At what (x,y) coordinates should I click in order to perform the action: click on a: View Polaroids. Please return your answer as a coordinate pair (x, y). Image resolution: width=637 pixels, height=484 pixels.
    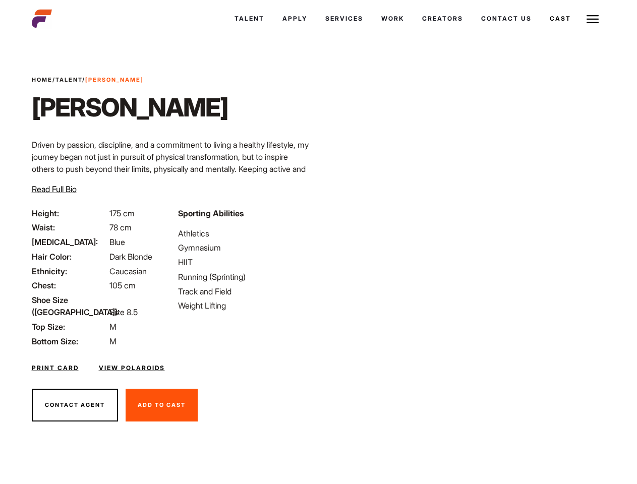
    Looking at the image, I should click on (132, 368).